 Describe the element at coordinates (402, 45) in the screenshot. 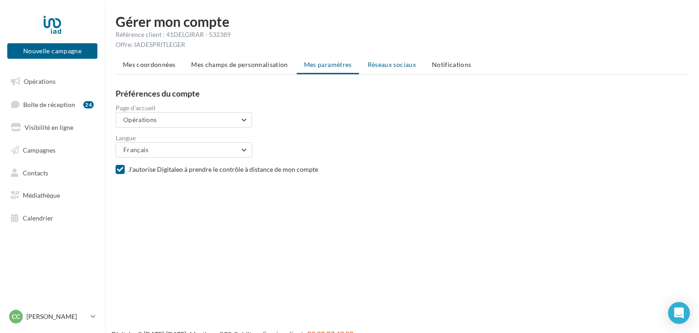

I see `div: Offre: IADESPRITLEGER` at that location.